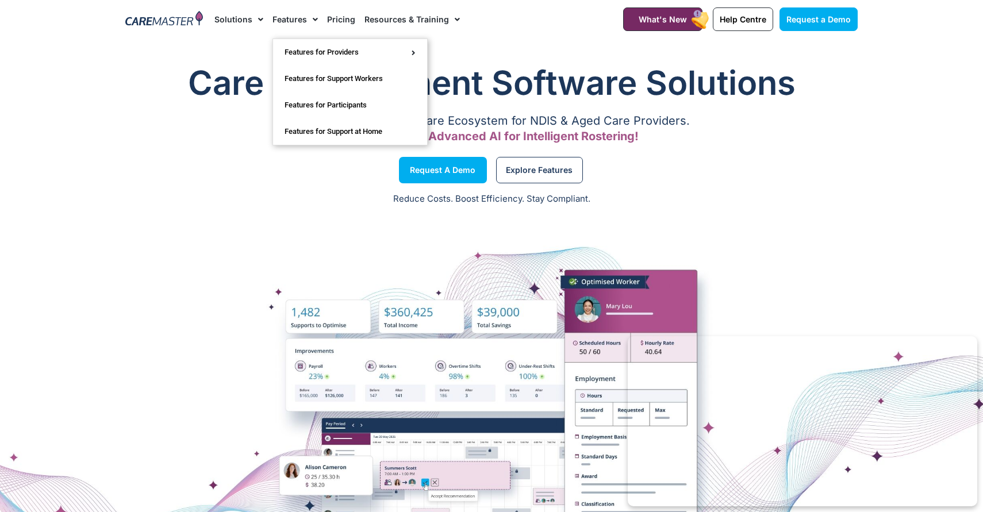 This screenshot has height=512, width=983. Describe the element at coordinates (539, 170) in the screenshot. I see `a: Explore Features` at that location.